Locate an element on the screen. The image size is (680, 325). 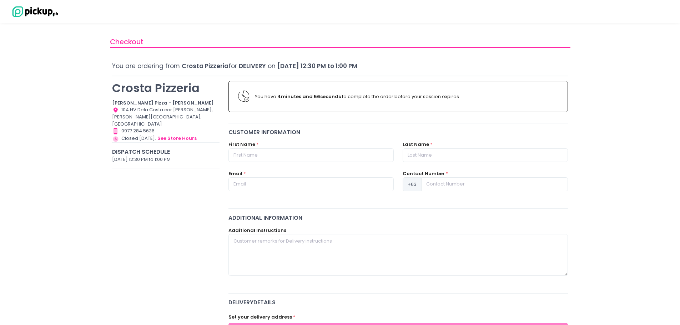
div: Dispatch Schedule is located at coordinates (166, 152).